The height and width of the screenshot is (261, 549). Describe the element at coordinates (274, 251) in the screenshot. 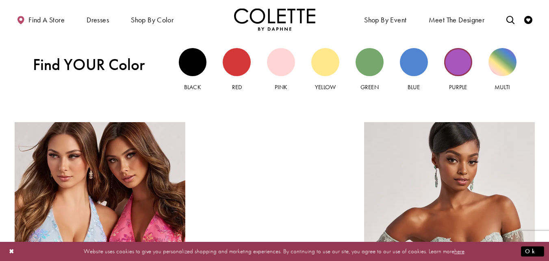

I see `p: Website uses cookies to give you personalized shopping and marketing experiences. By continuing t...` at that location.